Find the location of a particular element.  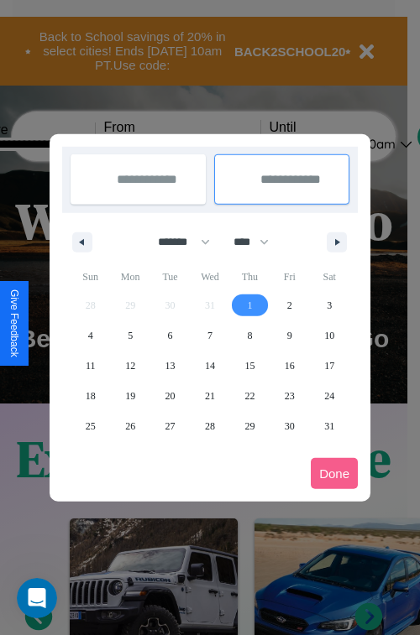

span: 17 is located at coordinates (329, 366).